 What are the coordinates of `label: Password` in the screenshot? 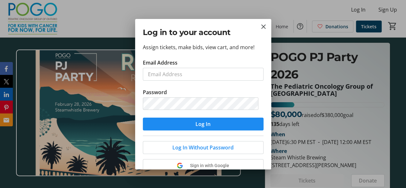 It's located at (155, 92).